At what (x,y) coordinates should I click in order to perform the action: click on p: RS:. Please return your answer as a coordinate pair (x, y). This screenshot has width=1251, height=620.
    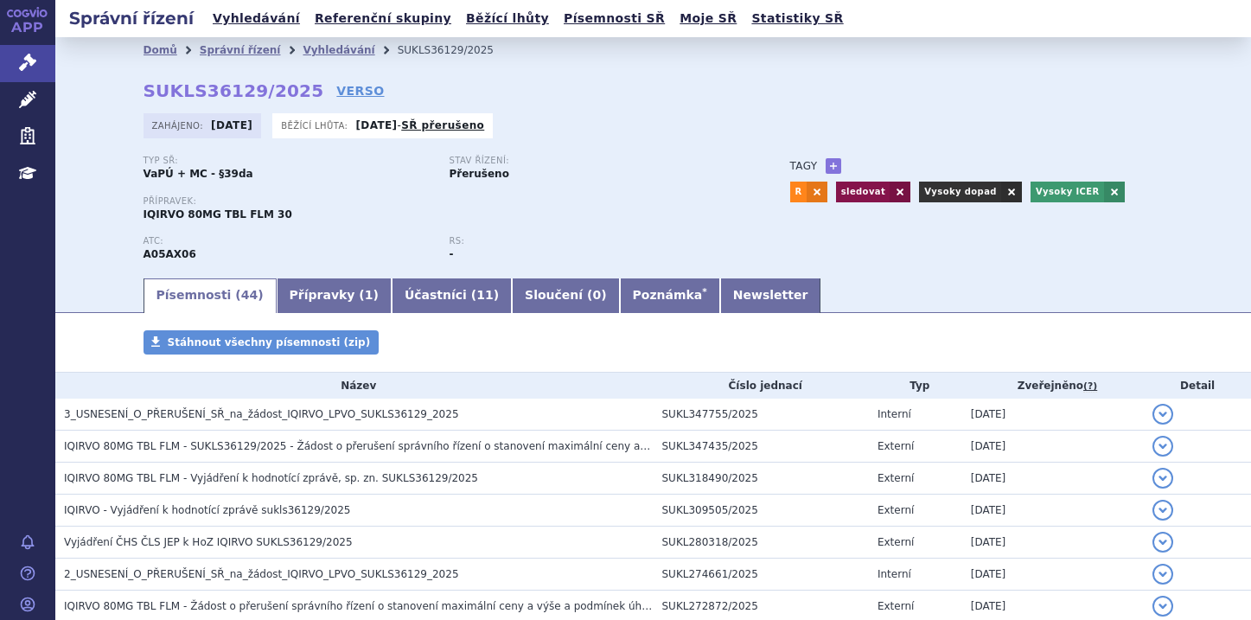
    Looking at the image, I should click on (594, 241).